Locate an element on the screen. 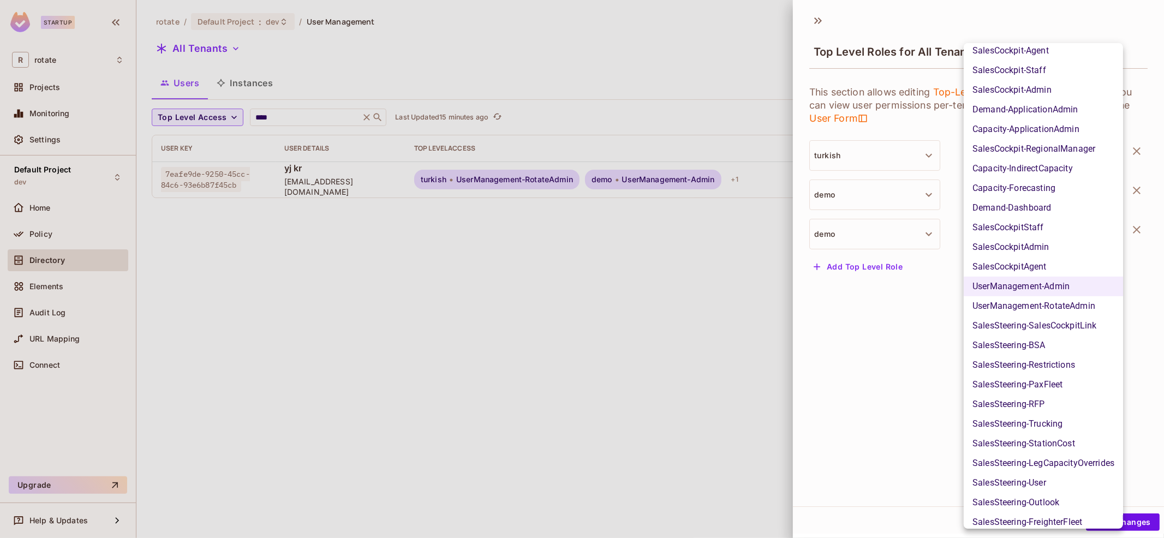 This screenshot has height=538, width=1164. li: Capacity-ApplicationAdmin is located at coordinates (1043, 129).